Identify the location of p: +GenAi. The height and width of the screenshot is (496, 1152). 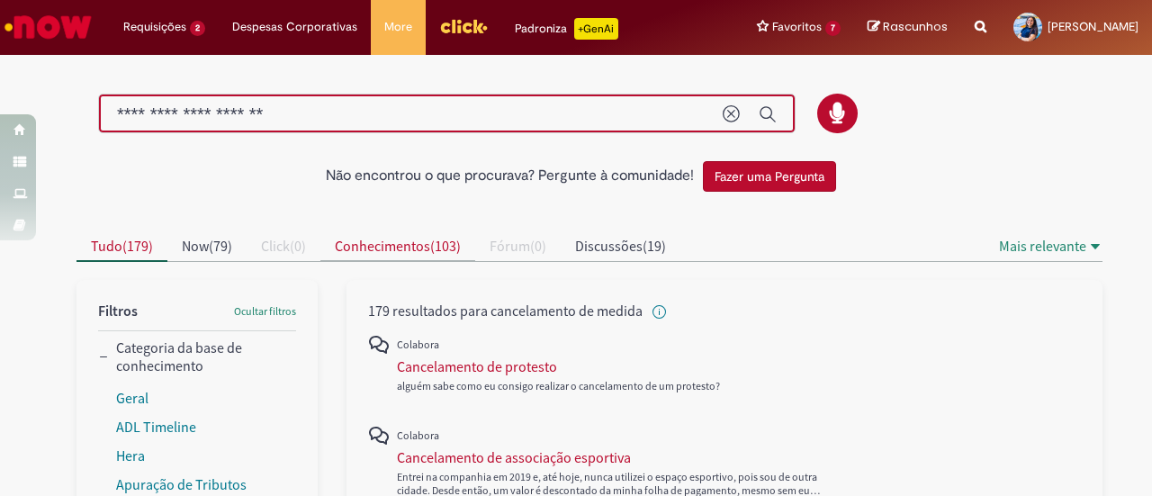
(596, 29).